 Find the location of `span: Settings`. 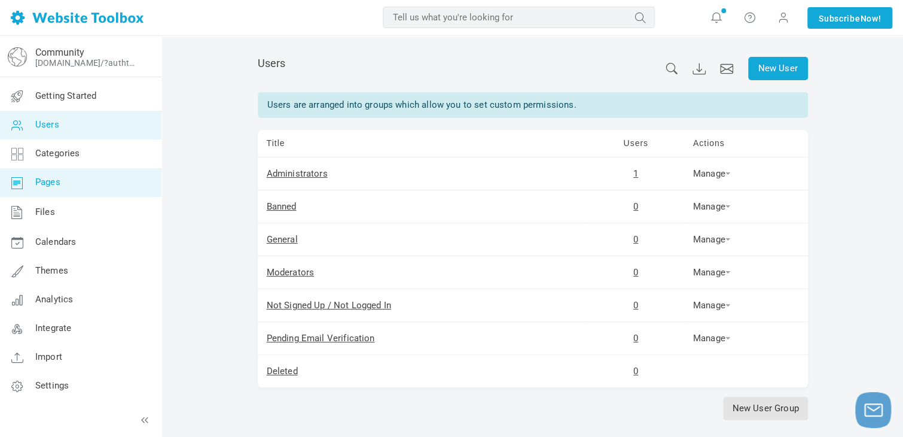

span: Settings is located at coordinates (52, 385).